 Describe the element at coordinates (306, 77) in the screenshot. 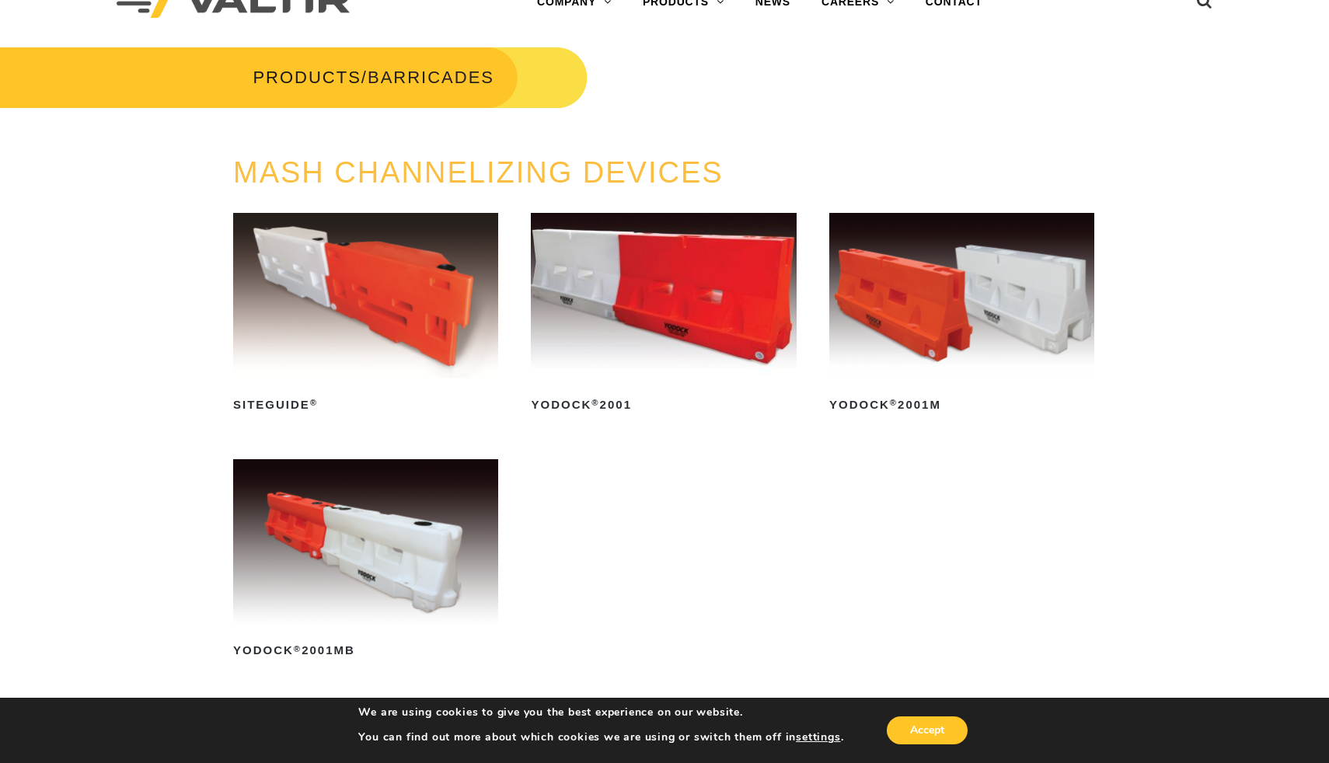

I see `a: PRODUCTS` at that location.